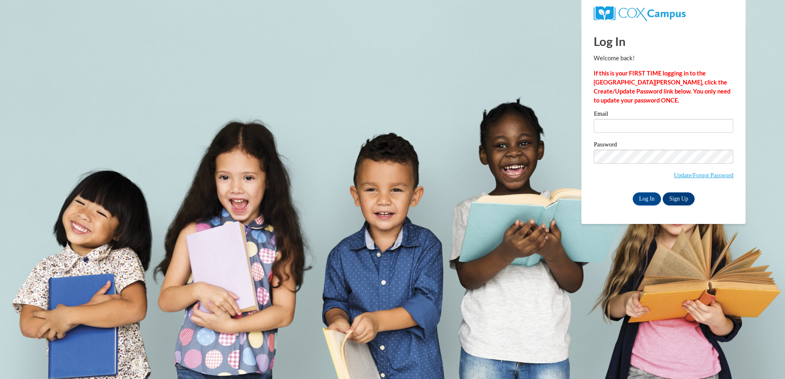 The width and height of the screenshot is (785, 379). I want to click on img: COX Campus, so click(639, 14).